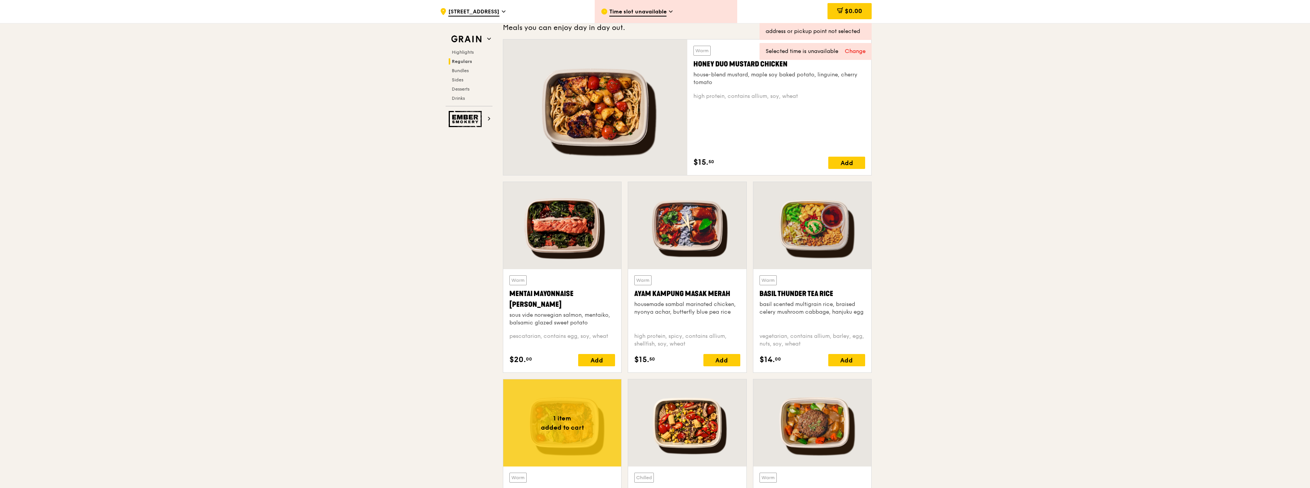 This screenshot has width=1310, height=488. Describe the element at coordinates (812, 308) in the screenshot. I see `div: basil scented multigrain rice, braised celery mushroom cabbage, hanjuku egg` at that location.